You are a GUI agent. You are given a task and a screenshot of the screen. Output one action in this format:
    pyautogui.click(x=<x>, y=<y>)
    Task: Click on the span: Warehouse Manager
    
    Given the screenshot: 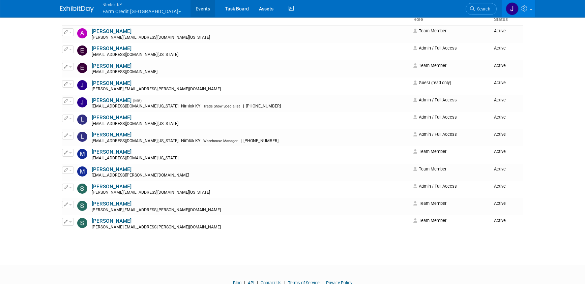 What is the action you would take?
    pyautogui.click(x=221, y=141)
    